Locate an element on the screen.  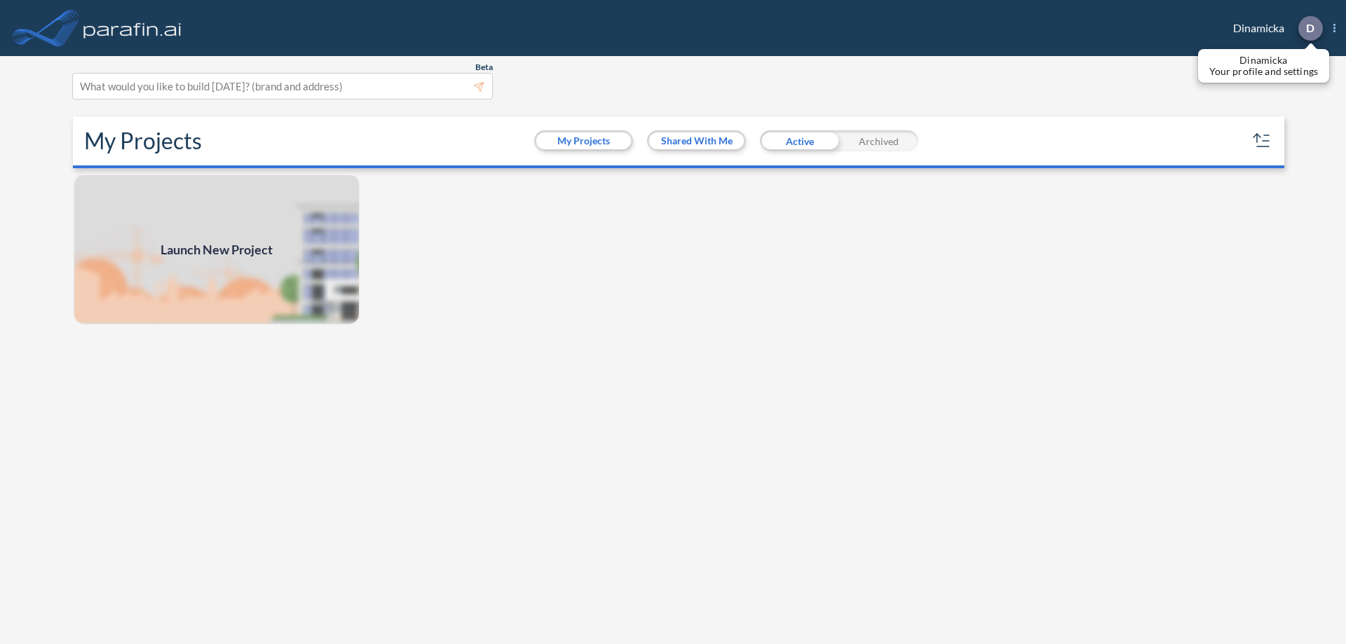
p: Your profile and settings is located at coordinates (1264, 72).